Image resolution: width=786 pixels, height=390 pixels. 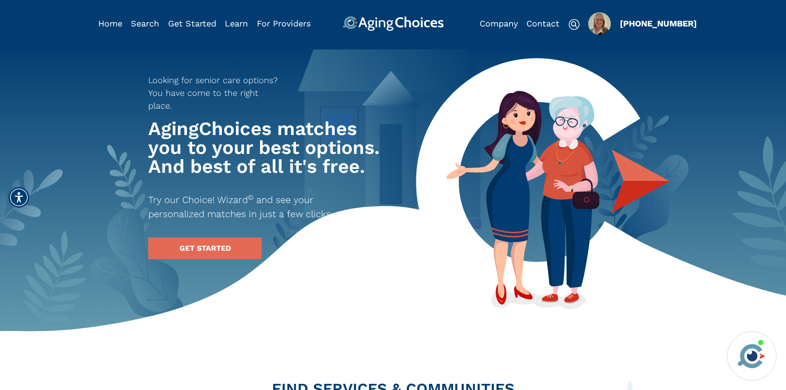 What do you see at coordinates (600, 24) in the screenshot?
I see `img: 0d6ac745-f77c-4484-9392-b54ca61ede62.jpg` at bounding box center [600, 24].